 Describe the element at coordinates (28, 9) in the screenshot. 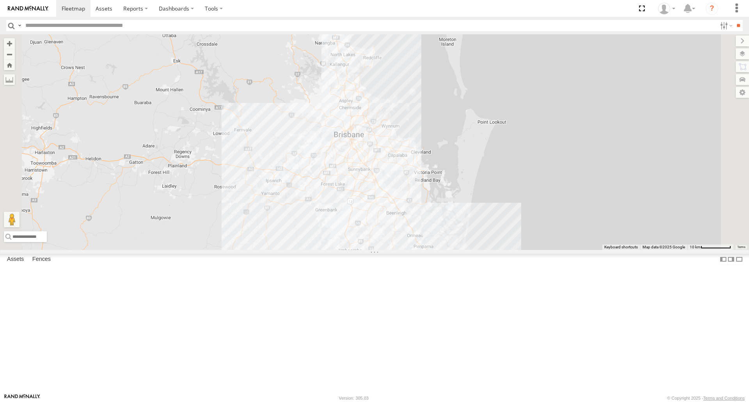

I see `img: rand-logo.svg` at that location.